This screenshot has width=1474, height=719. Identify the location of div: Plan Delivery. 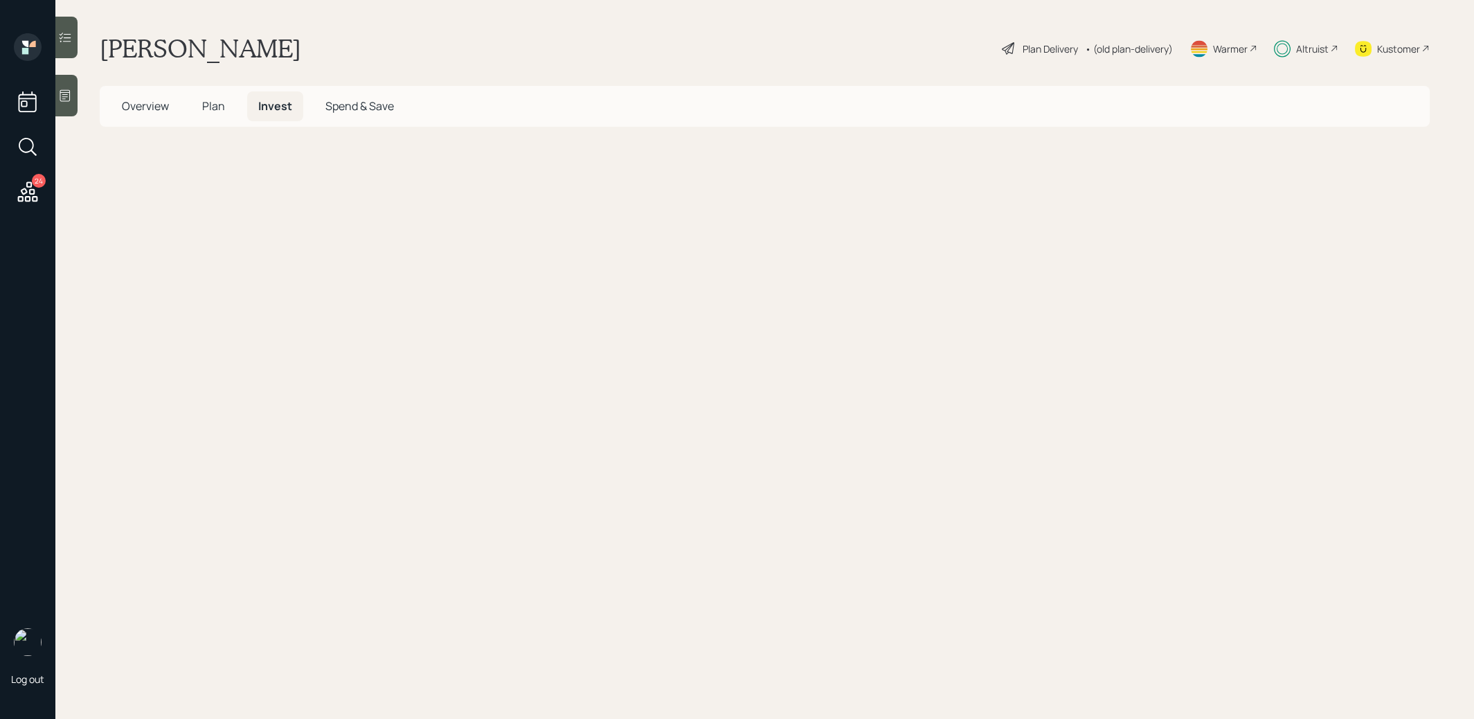
(1050, 48).